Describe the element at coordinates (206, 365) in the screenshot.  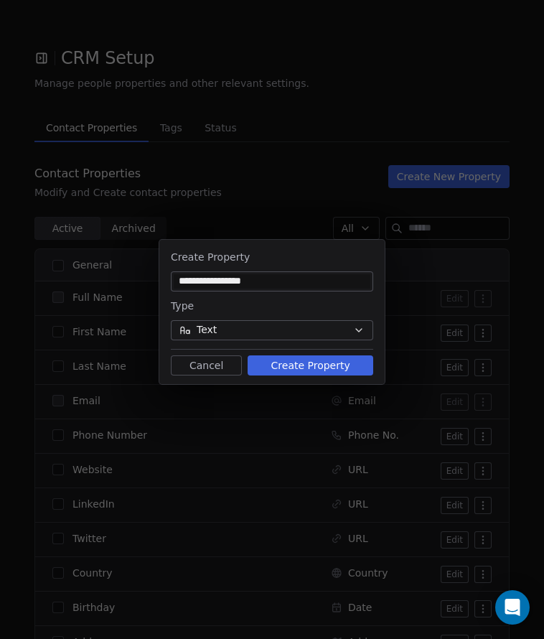
I see `button: Cancel` at that location.